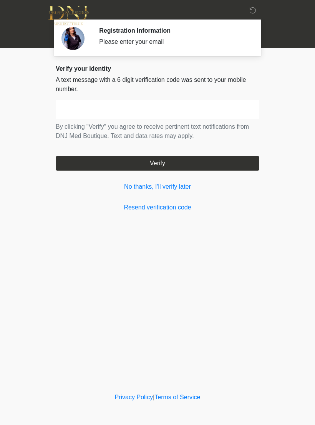 This screenshot has height=425, width=315. Describe the element at coordinates (173, 42) in the screenshot. I see `div: Please enter your email` at that location.